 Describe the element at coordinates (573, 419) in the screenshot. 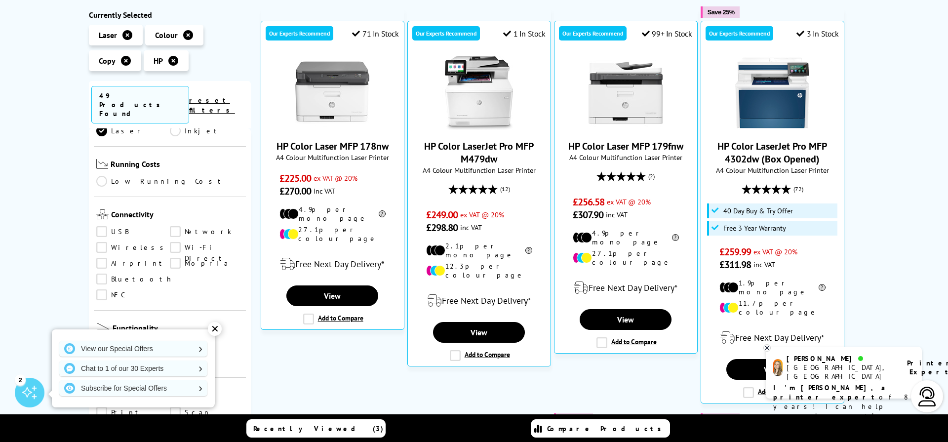

I see `button: Save 10%` at that location.